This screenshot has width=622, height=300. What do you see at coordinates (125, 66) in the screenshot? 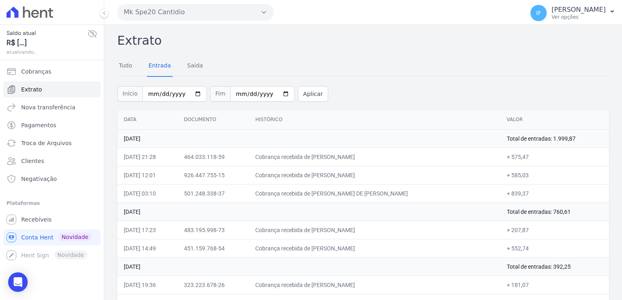
I see `a: Tudo` at bounding box center [125, 66].